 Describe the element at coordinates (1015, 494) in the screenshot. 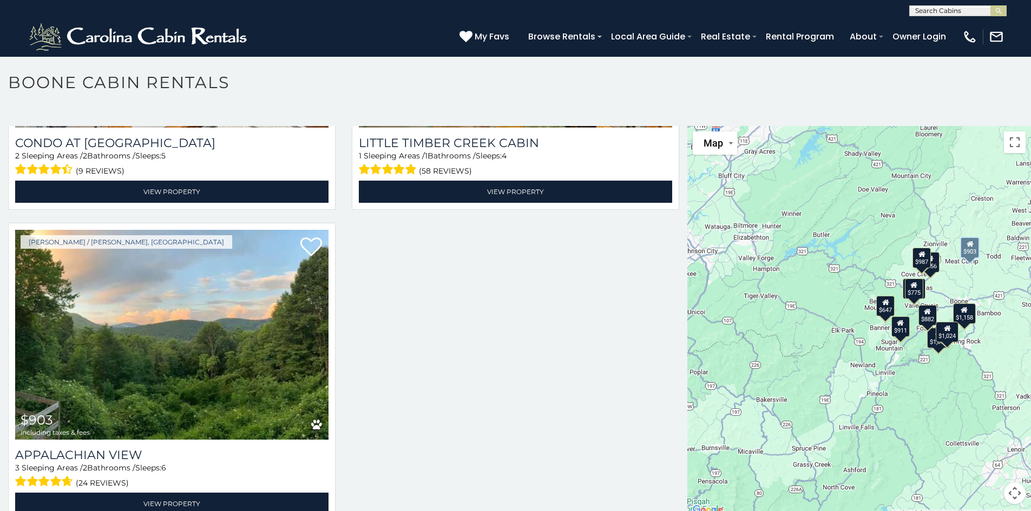

I see `button: Map camera controls` at that location.